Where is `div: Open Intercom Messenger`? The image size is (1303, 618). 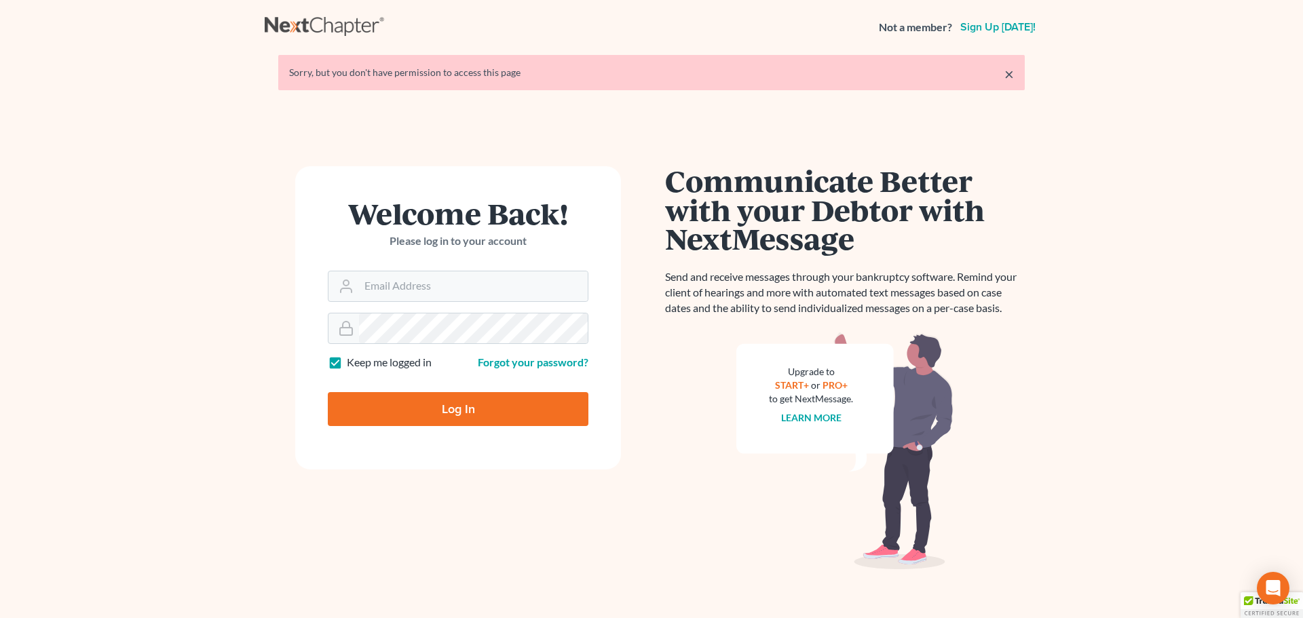
div: Open Intercom Messenger is located at coordinates (1273, 589).